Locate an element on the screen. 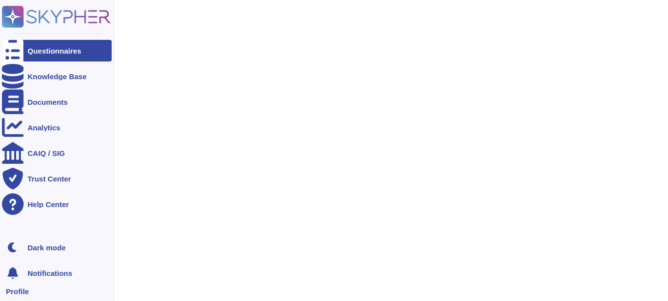 The height and width of the screenshot is (301, 668). div: Help Center is located at coordinates (48, 204).